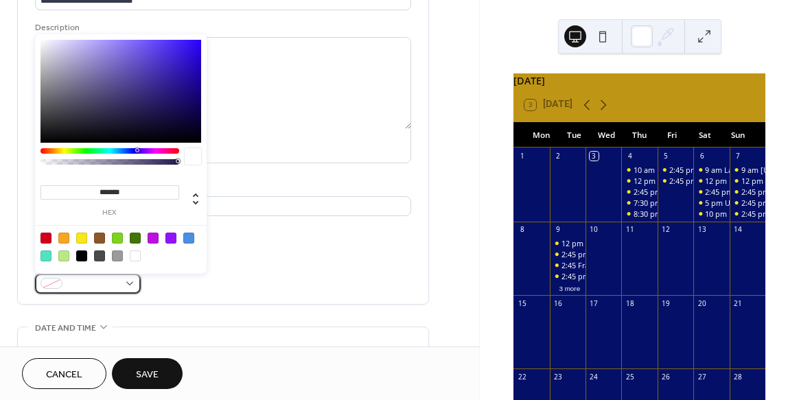 Image resolution: width=799 pixels, height=400 pixels. Describe the element at coordinates (702, 157) in the screenshot. I see `div: 6` at that location.